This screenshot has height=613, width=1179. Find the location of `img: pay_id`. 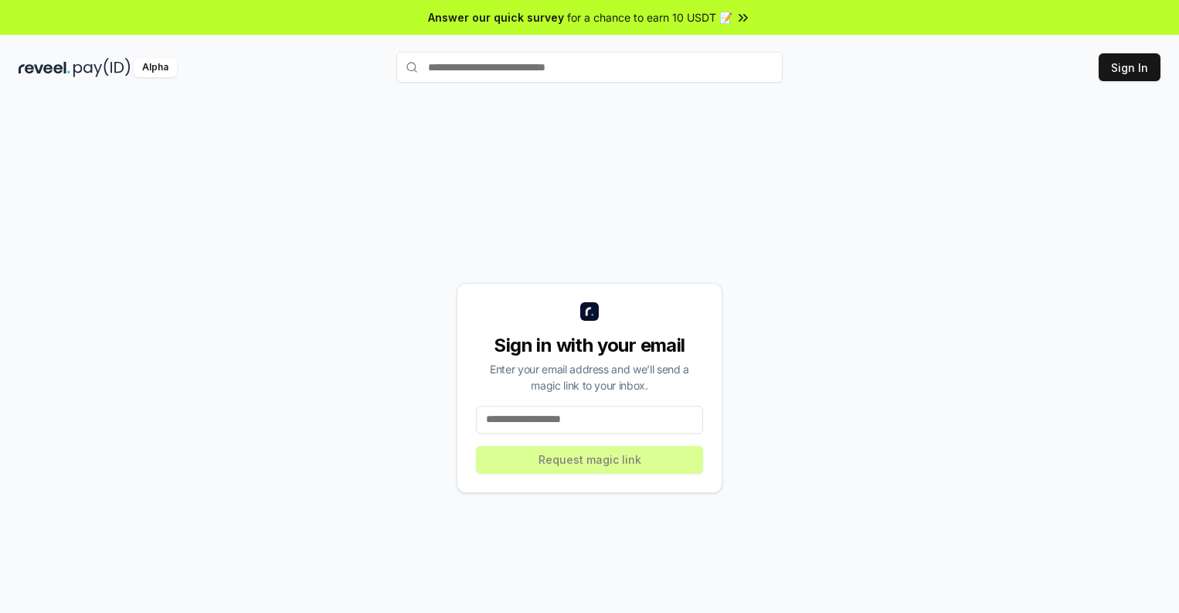

img: pay_id is located at coordinates (102, 67).